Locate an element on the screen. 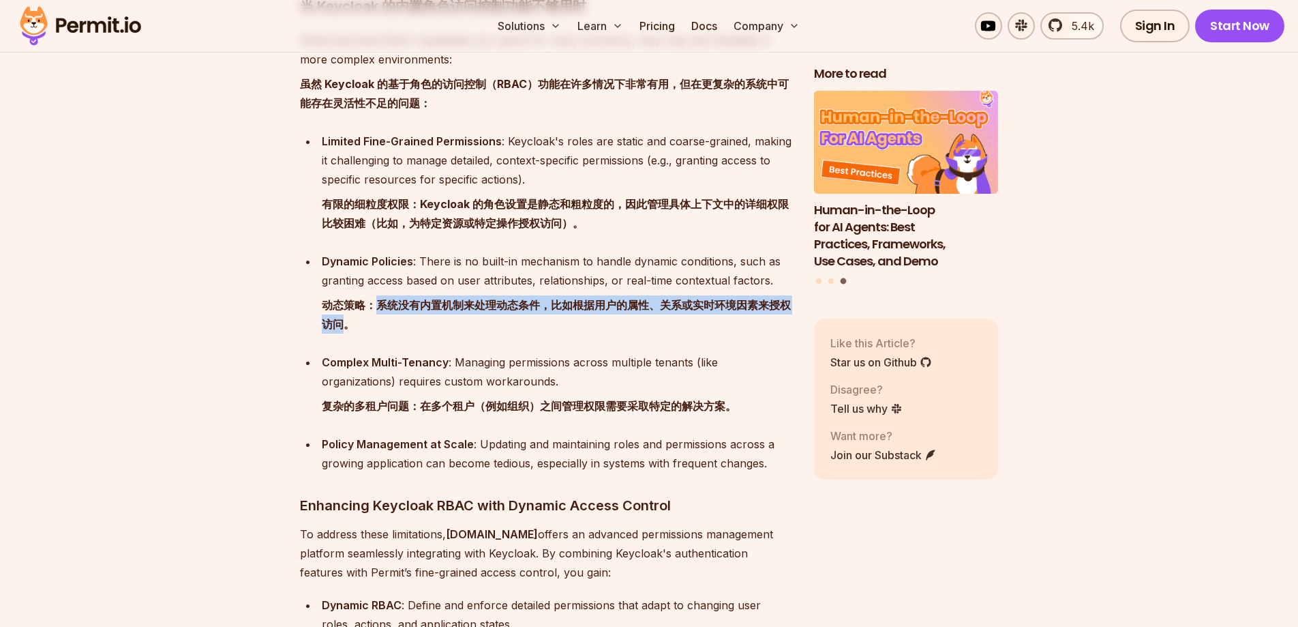 The width and height of the screenshot is (1298, 627). font: 动态策略：系统没有内置机制来处理动态条件，比如根据用户的属性、关系或实时环境因素来授权访问。 is located at coordinates (556, 314).